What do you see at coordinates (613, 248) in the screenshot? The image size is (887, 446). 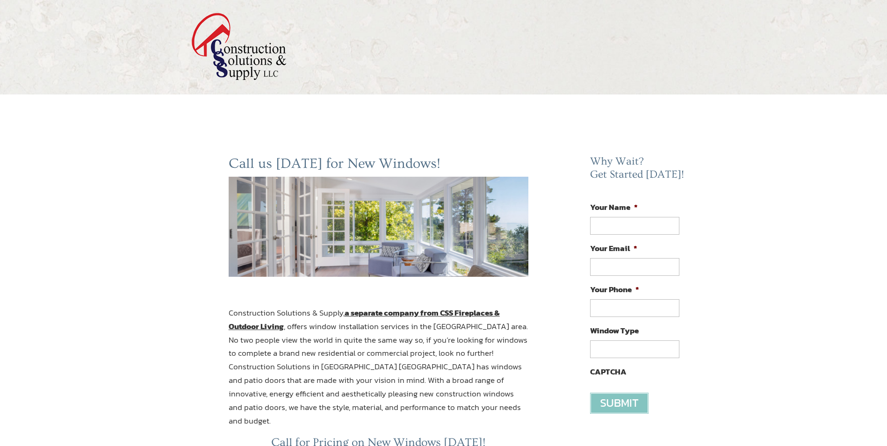 I see `label: Your Email` at bounding box center [613, 248].